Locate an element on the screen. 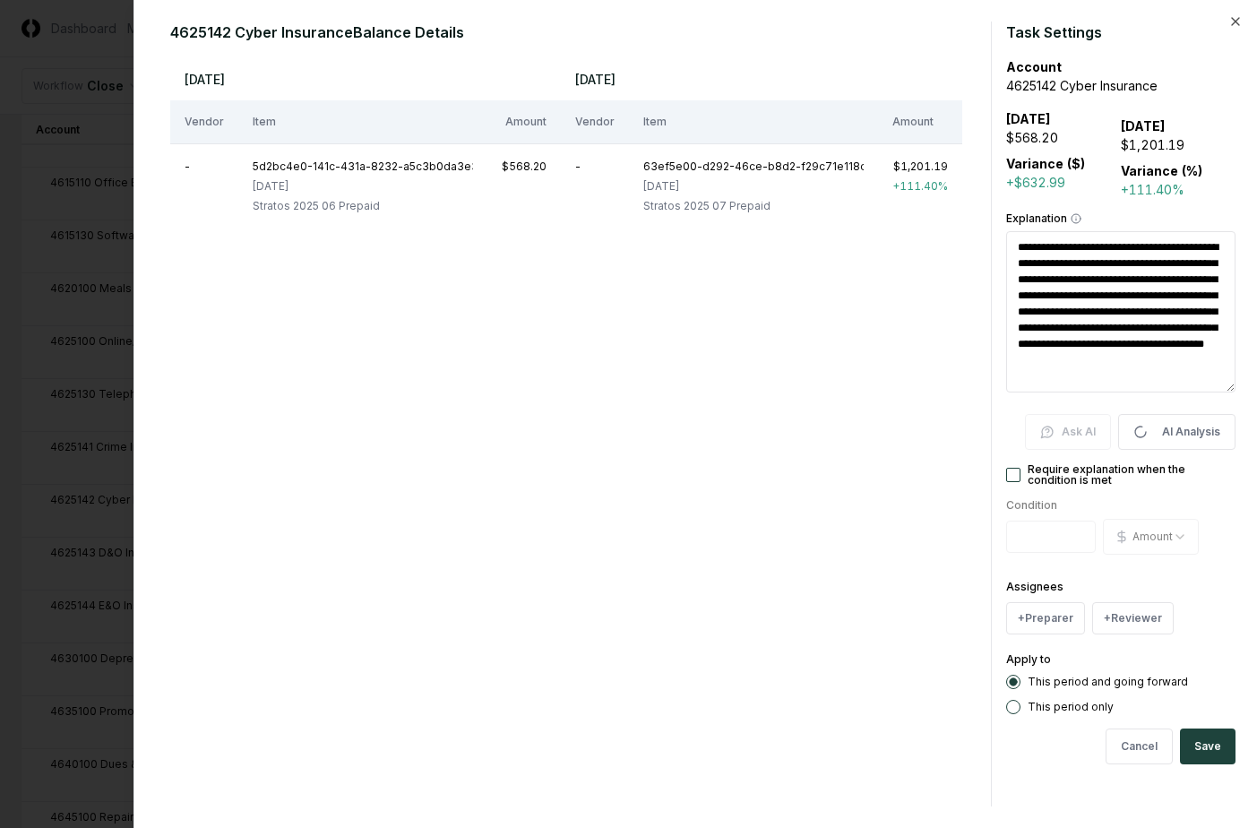 This screenshot has width=1257, height=828. label: This period and going forward is located at coordinates (1107, 682).